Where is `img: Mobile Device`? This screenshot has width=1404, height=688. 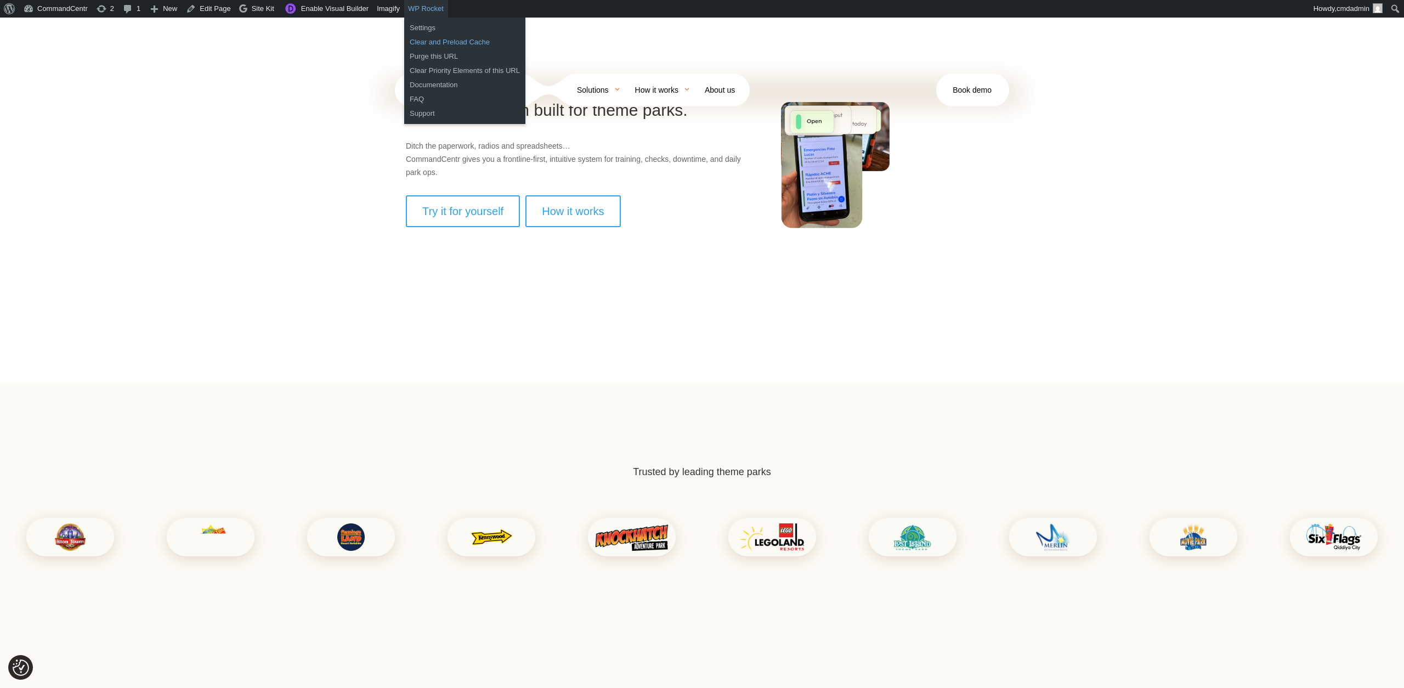
img: Mobile Device is located at coordinates (822, 165).